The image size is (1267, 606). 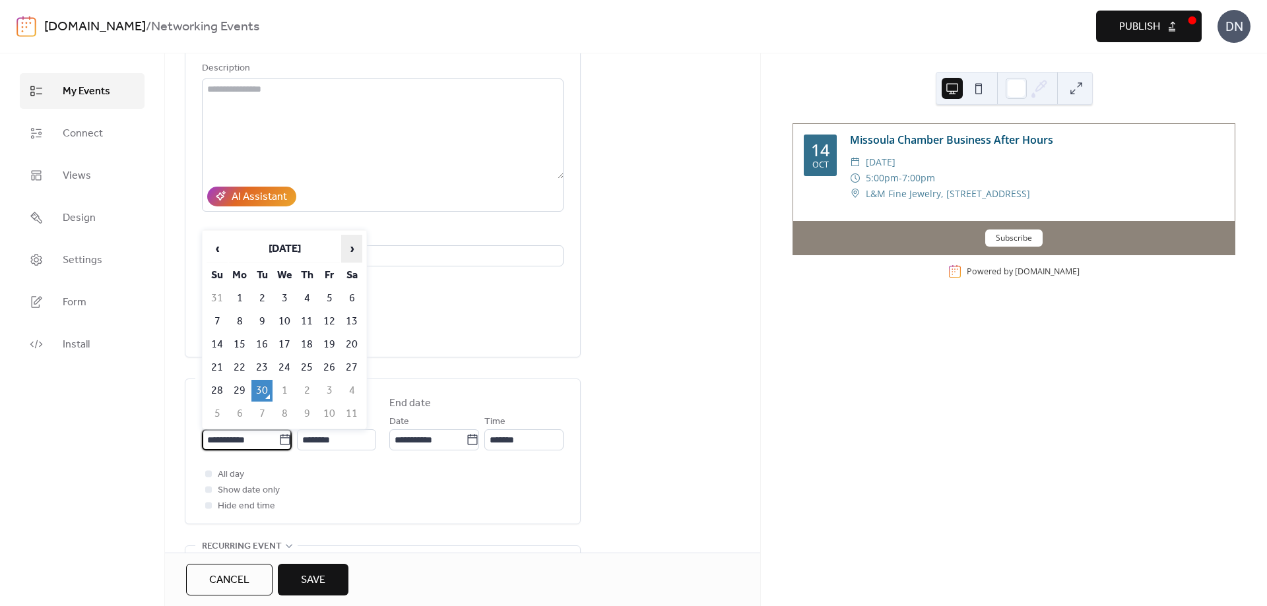 What do you see at coordinates (82, 91) in the screenshot?
I see `a: My Events` at bounding box center [82, 91].